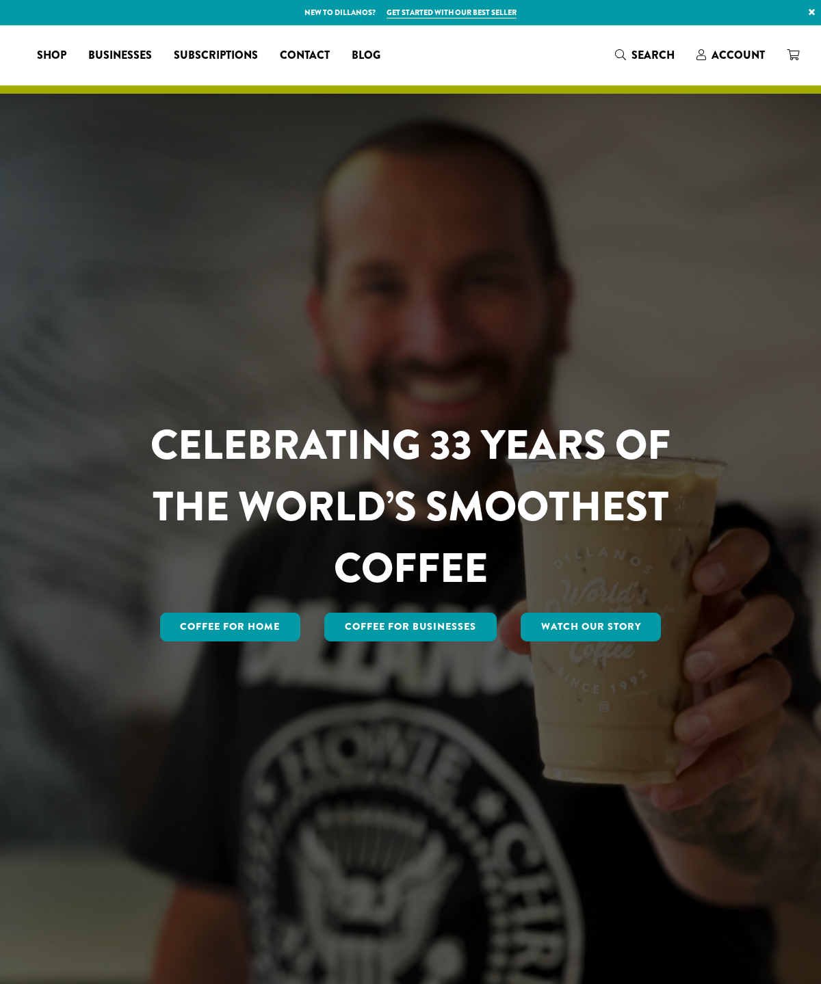 This screenshot has width=821, height=984. I want to click on span: Shop, so click(51, 55).